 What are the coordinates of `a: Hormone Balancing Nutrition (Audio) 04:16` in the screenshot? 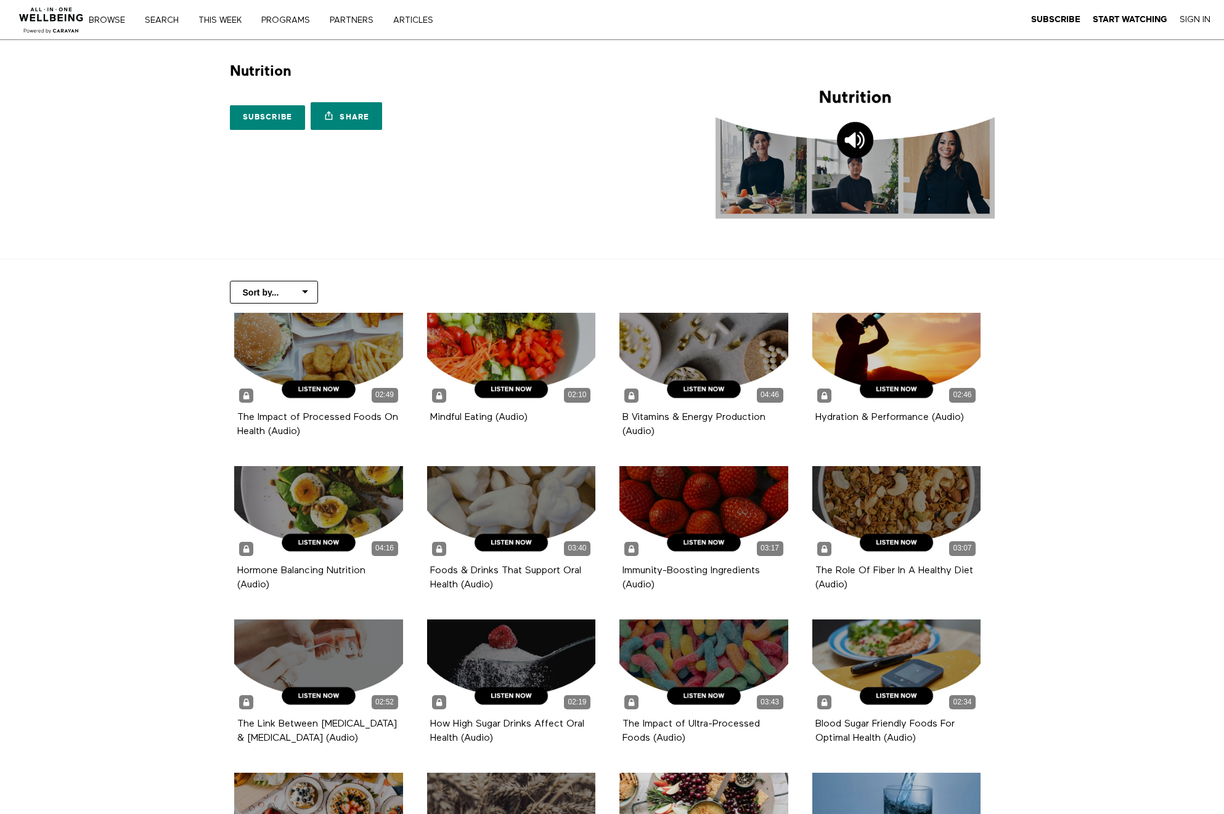 It's located at (319, 514).